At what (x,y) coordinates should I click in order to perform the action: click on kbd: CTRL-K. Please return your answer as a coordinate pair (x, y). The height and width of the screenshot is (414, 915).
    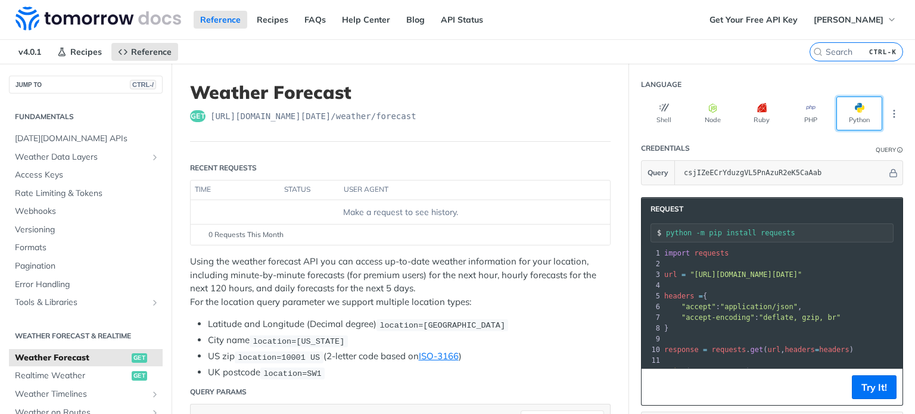
    Looking at the image, I should click on (883, 52).